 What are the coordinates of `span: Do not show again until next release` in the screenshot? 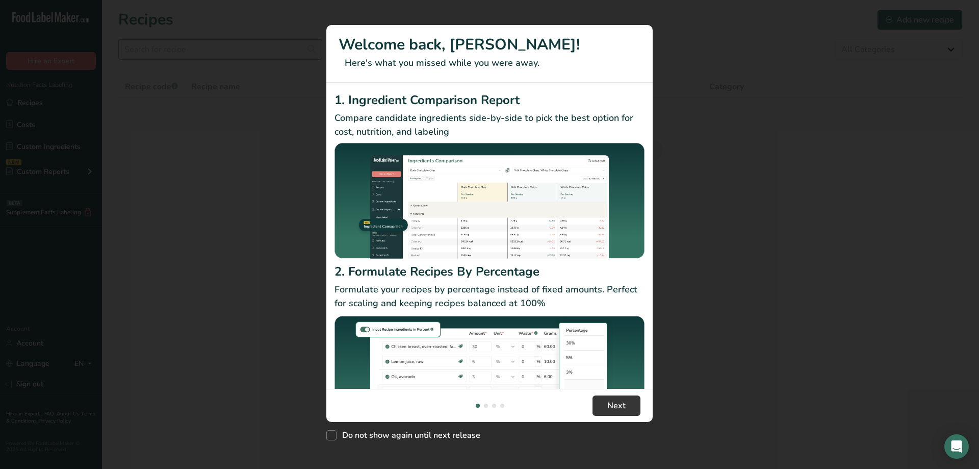 It's located at (409, 435).